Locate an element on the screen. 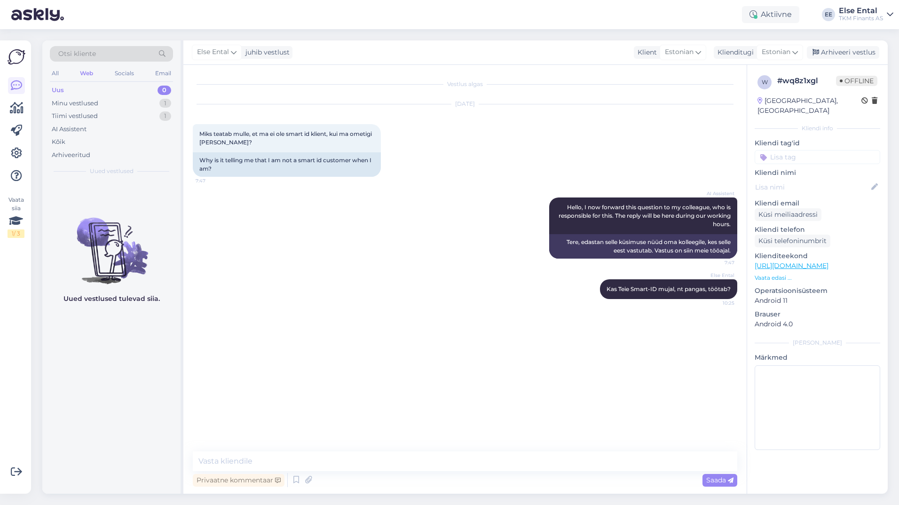  div: juhib vestlust is located at coordinates (266, 52).